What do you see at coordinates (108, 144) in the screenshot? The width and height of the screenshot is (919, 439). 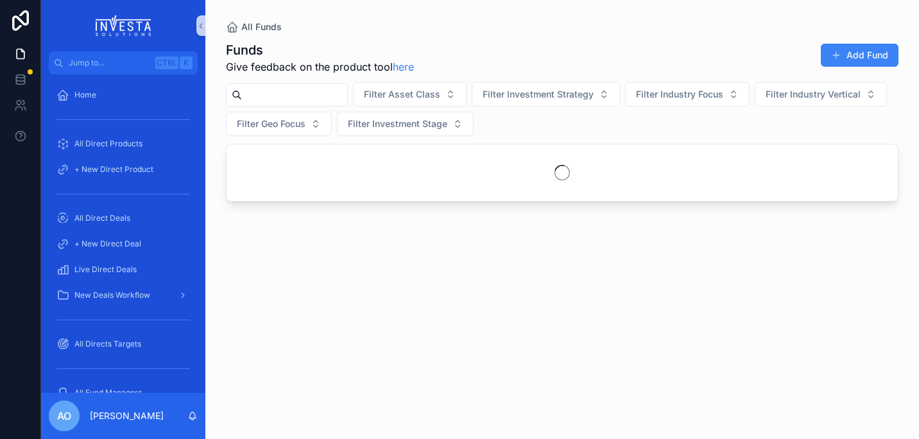 I see `span: All Direct Products` at bounding box center [108, 144].